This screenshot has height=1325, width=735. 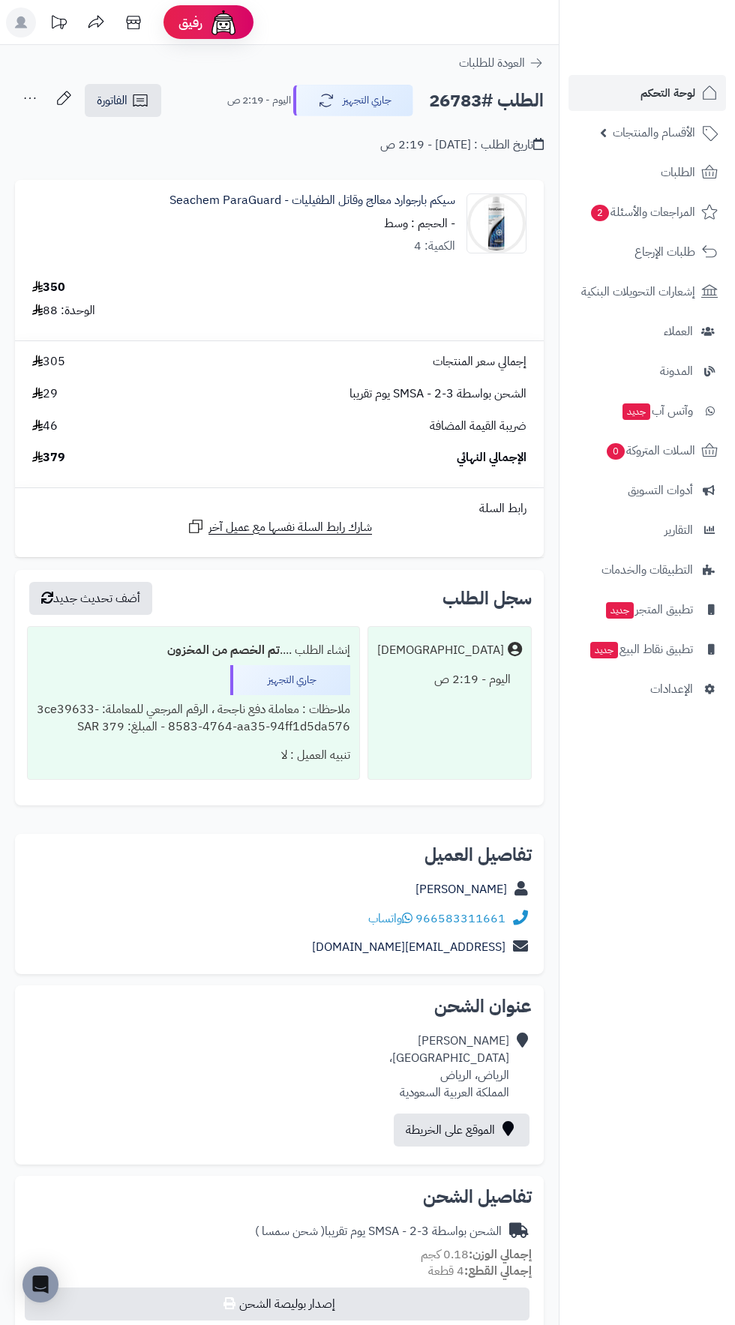 What do you see at coordinates (497, 224) in the screenshot?
I see `img: 810g9Y-WMmL._SL1500_-90x90.jpg` at bounding box center [497, 224].